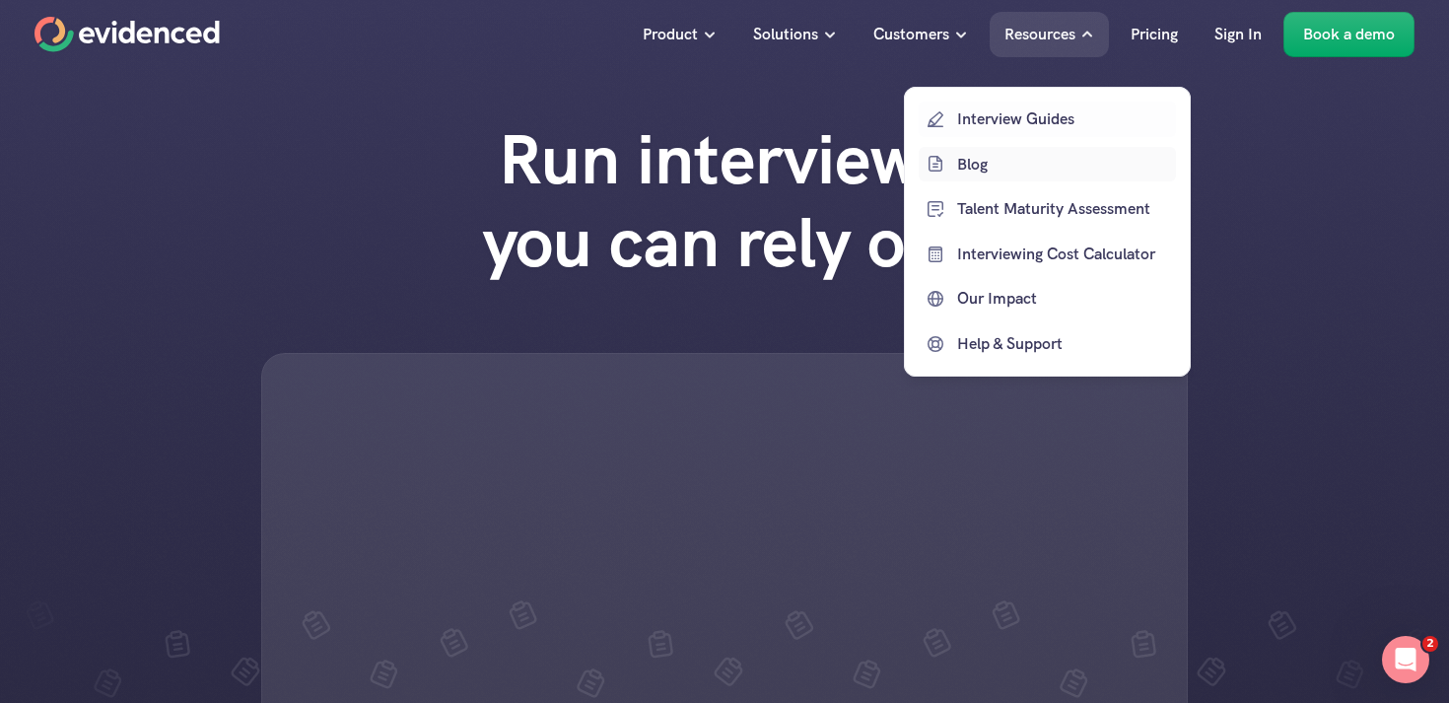 The width and height of the screenshot is (1449, 703). What do you see at coordinates (1047, 299) in the screenshot?
I see `a: Our Impact` at bounding box center [1047, 299].